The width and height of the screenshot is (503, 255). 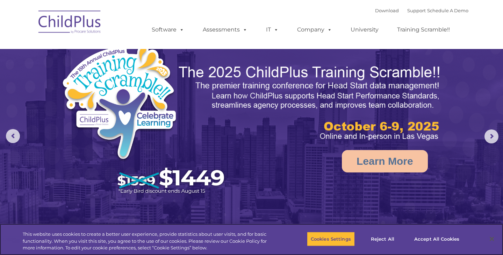 What do you see at coordinates (387, 10) in the screenshot?
I see `a: Download` at bounding box center [387, 10].